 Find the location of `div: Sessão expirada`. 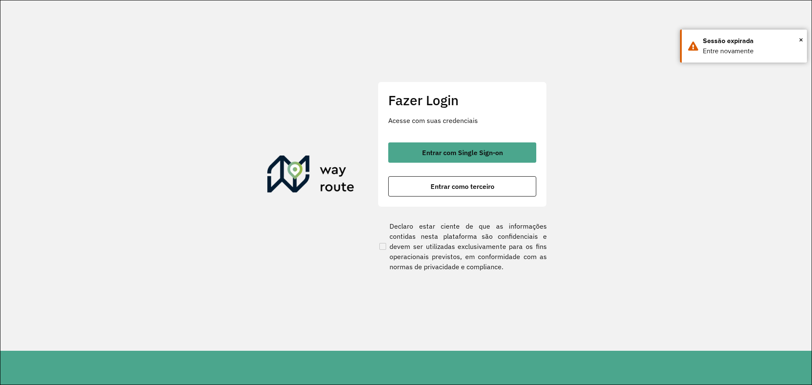

div: Sessão expirada is located at coordinates (752, 41).